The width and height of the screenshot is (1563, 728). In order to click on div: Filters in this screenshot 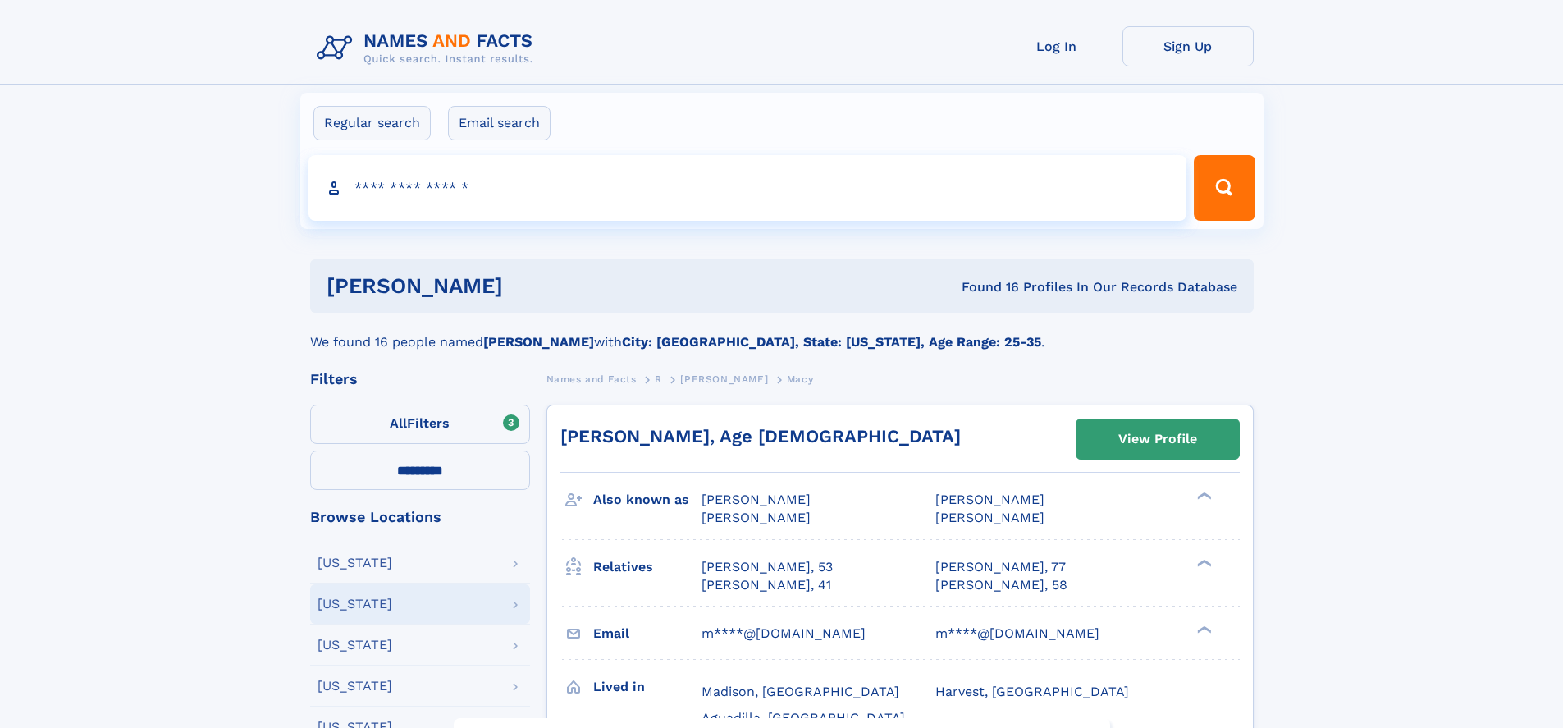, I will do `click(420, 379)`.